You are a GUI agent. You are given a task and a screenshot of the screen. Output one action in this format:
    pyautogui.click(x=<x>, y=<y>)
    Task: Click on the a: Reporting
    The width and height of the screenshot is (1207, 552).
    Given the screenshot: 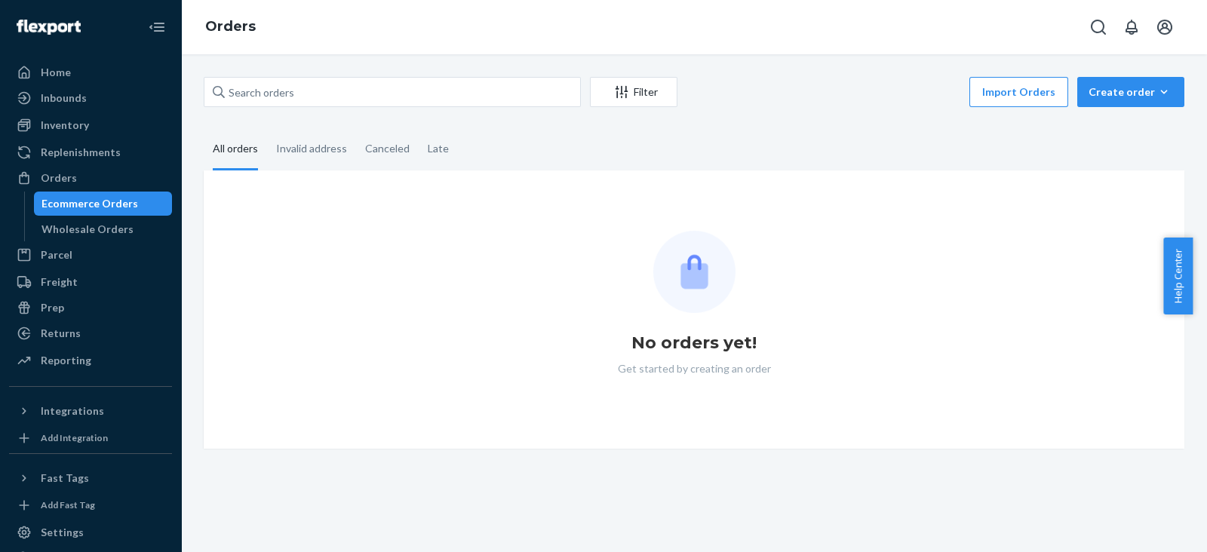 What is the action you would take?
    pyautogui.click(x=91, y=361)
    